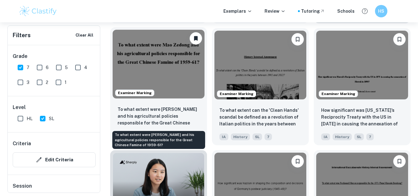  I want to click on p: Exemplars, so click(237, 11).